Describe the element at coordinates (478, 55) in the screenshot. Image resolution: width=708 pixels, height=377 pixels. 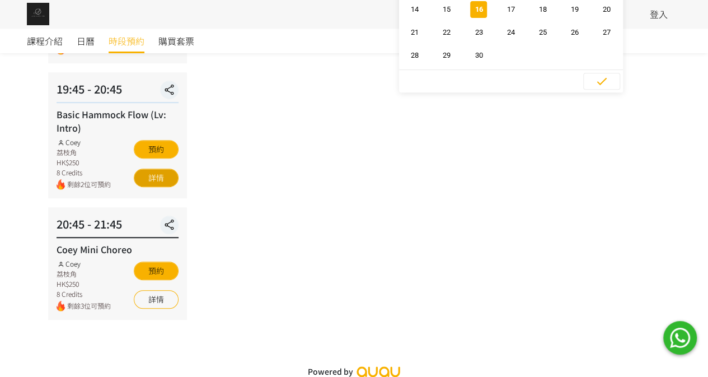
I see `button: 30` at that location.